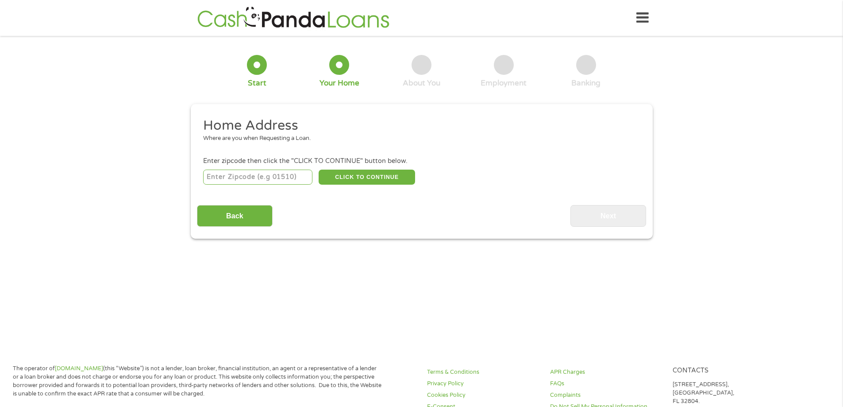  What do you see at coordinates (483, 372) in the screenshot?
I see `a: Terms & Conditions` at bounding box center [483, 372].